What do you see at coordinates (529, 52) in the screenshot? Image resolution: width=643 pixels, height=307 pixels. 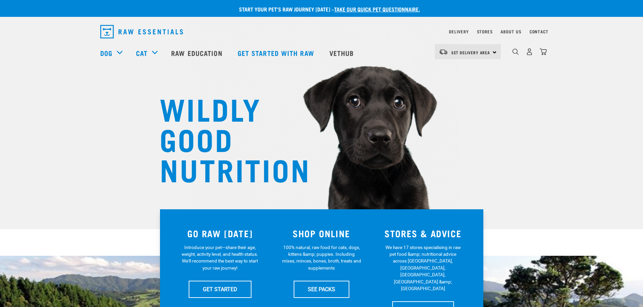 I see `img: user.png` at bounding box center [529, 52].